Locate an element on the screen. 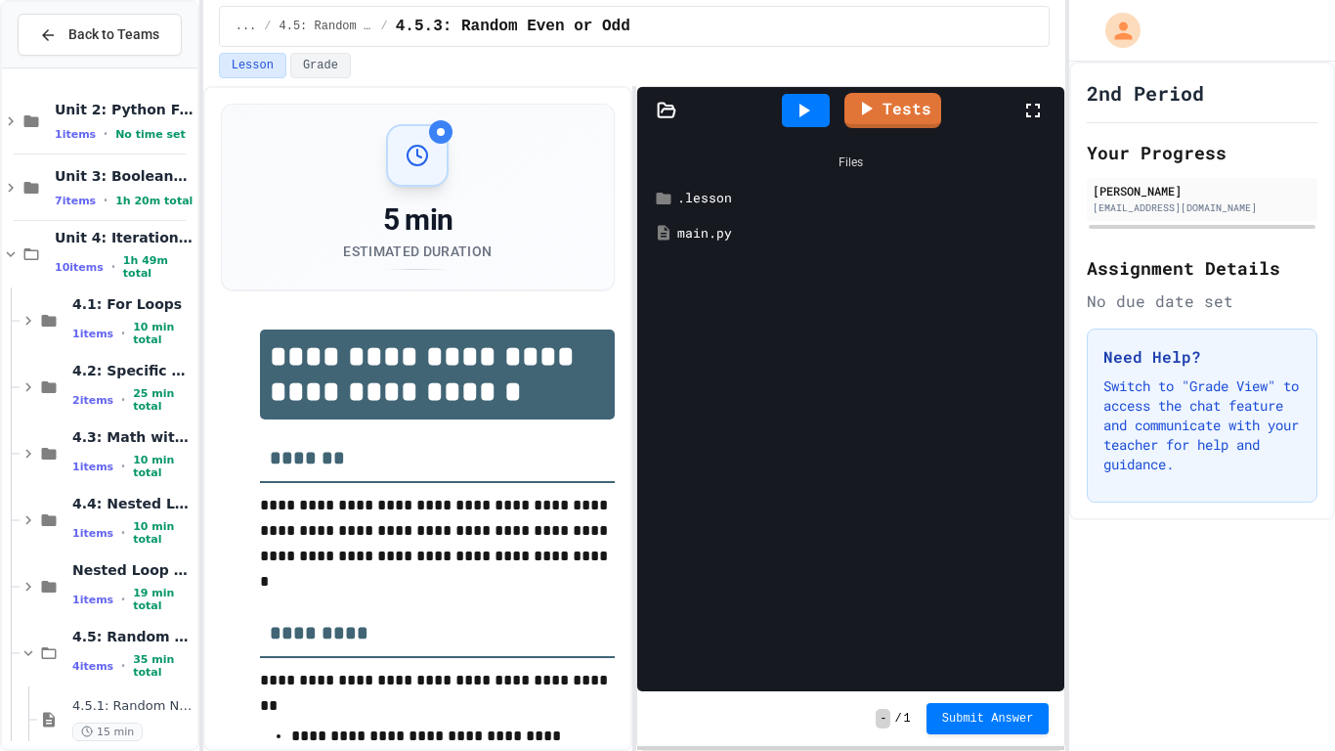 The image size is (1335, 751). span: 1h 20m total is located at coordinates (153, 200).